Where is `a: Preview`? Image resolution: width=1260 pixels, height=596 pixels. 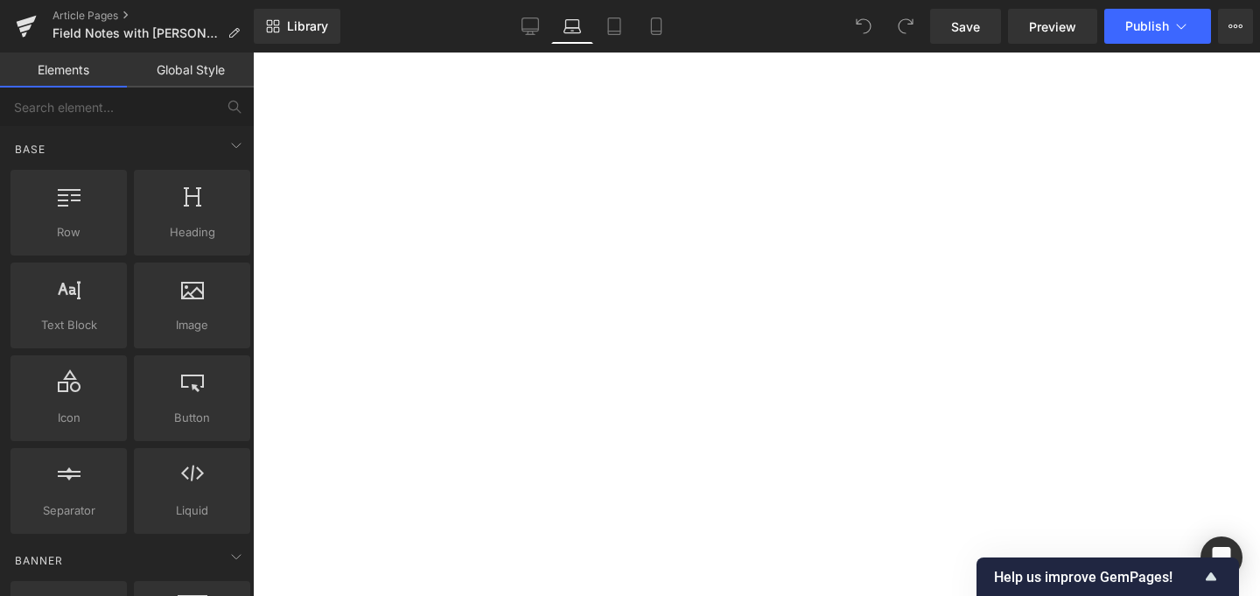 a: Preview is located at coordinates (1052, 26).